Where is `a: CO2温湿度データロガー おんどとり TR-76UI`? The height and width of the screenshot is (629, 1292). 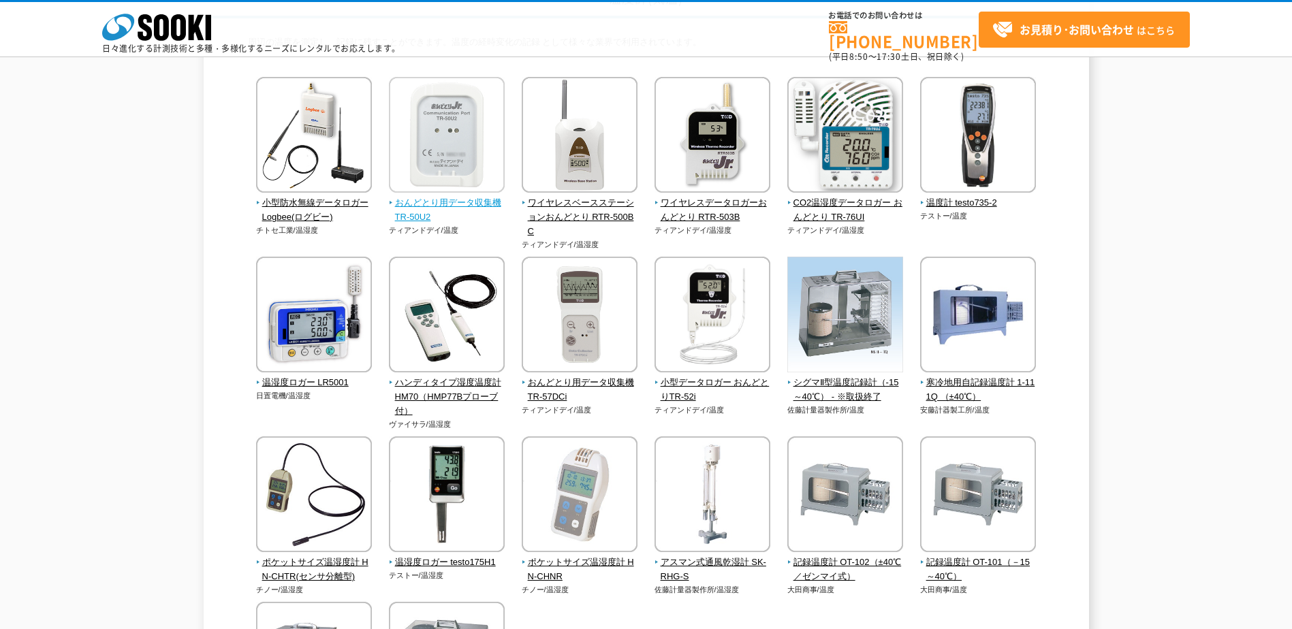
a: CO2温湿度データロガー おんどとり TR-76UI is located at coordinates (845, 204).